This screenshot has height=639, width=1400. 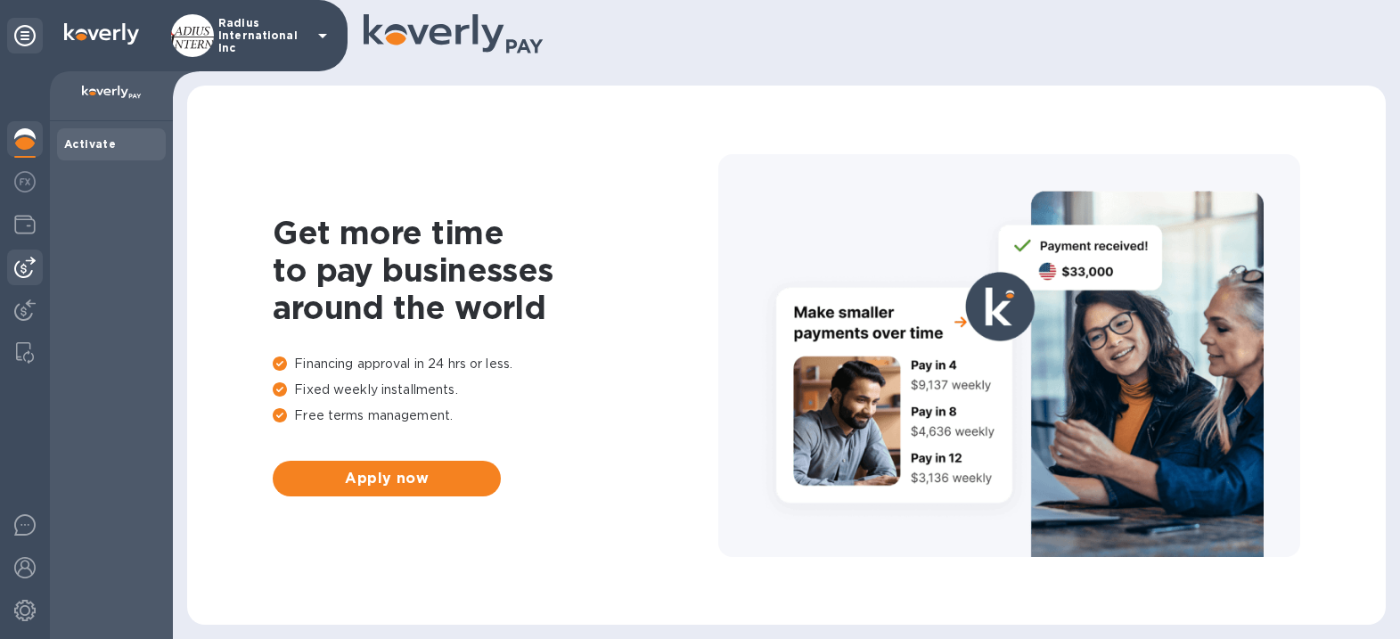 I want to click on b: Activate, so click(x=90, y=143).